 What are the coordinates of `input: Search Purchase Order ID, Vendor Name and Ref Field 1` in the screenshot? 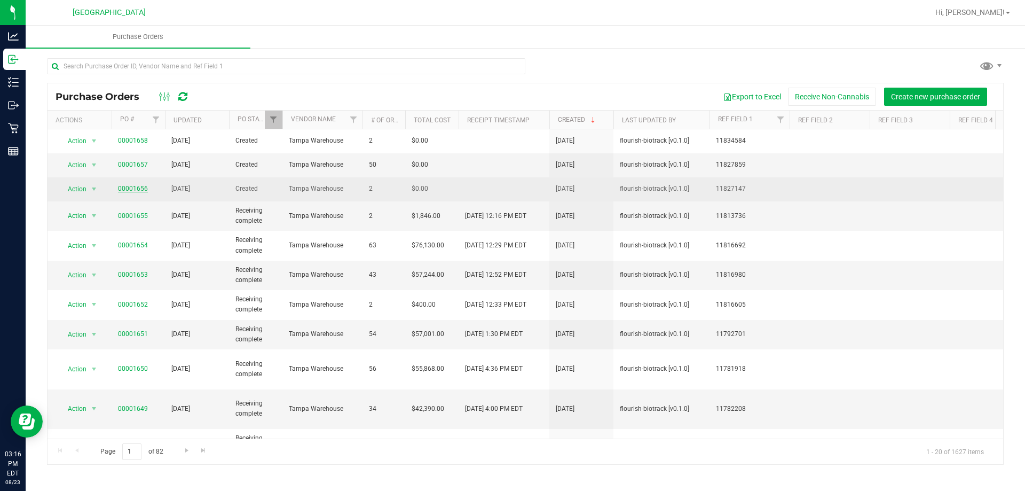 It's located at (286, 66).